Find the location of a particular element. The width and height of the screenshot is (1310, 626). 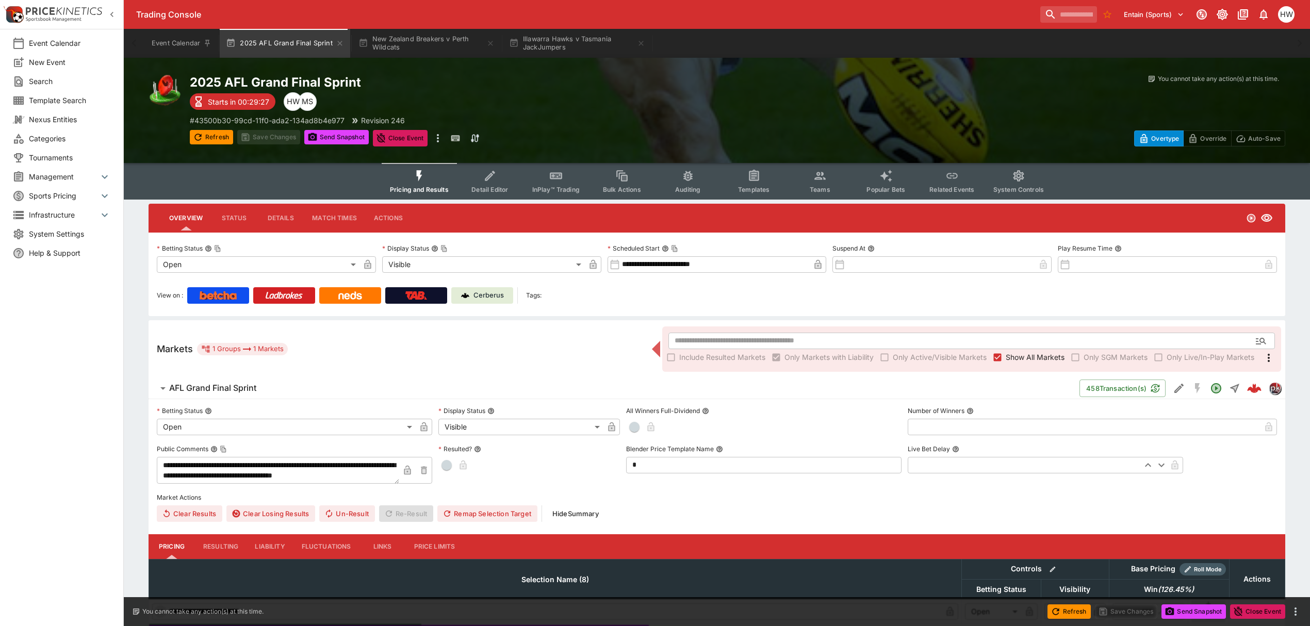

th: Actions is located at coordinates (1257, 579).